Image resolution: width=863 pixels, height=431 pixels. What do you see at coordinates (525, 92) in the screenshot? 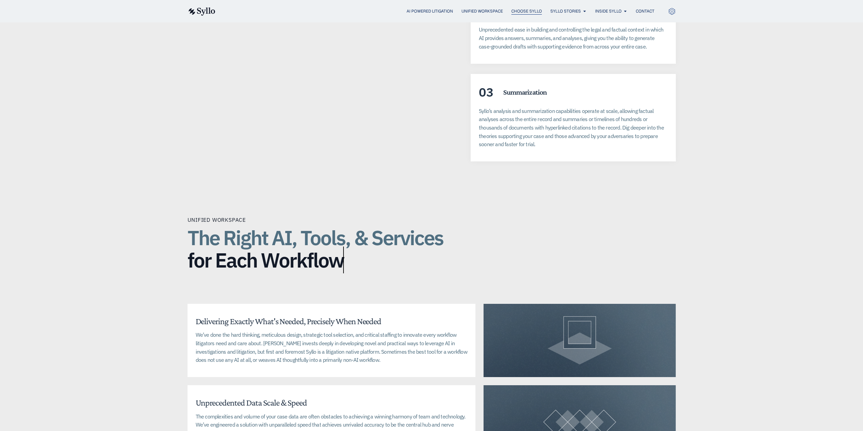
I see `h5: Summarization​` at bounding box center [525, 92].